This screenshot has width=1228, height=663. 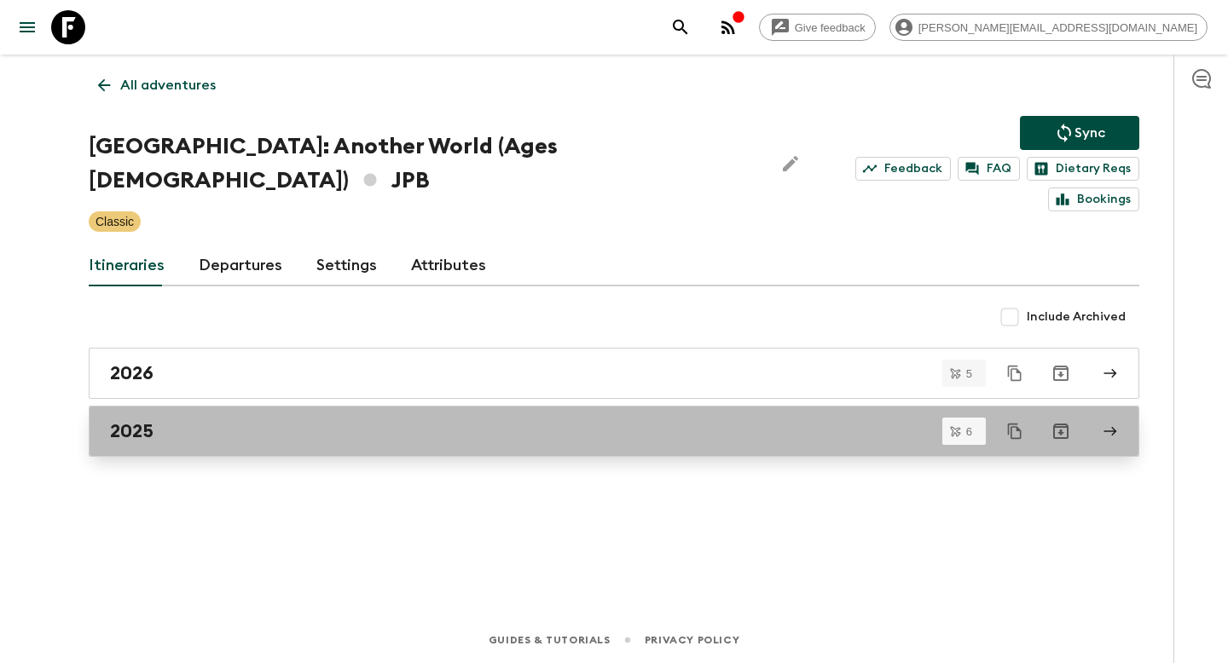 What do you see at coordinates (680, 27) in the screenshot?
I see `button: search adventures` at bounding box center [680, 27].